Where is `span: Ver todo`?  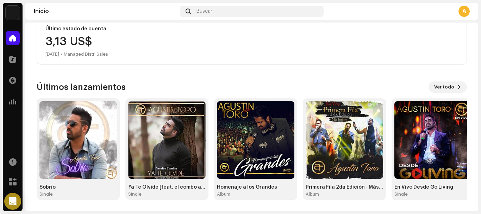
span: Ver todo is located at coordinates (444, 87).